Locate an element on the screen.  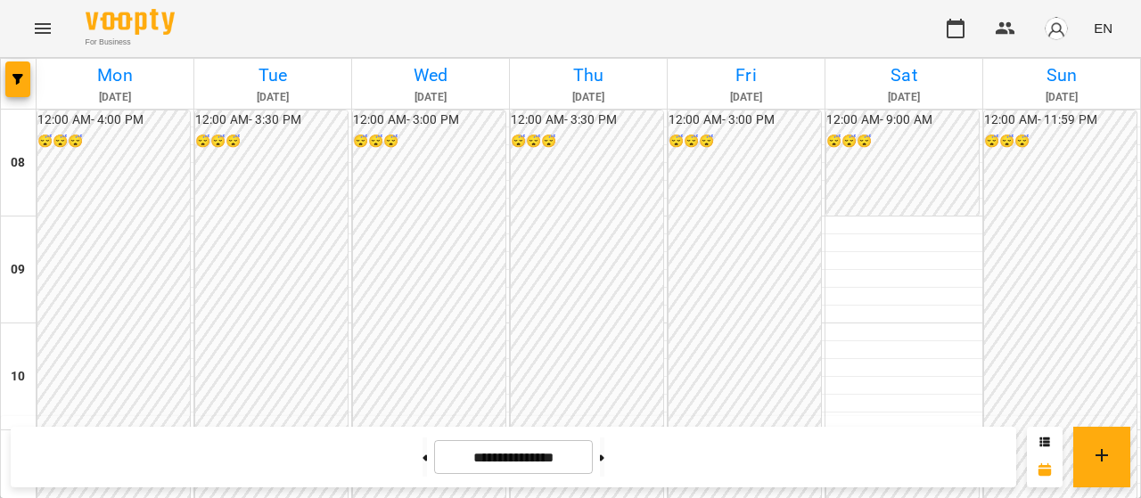
h6: 10 is located at coordinates (18, 377).